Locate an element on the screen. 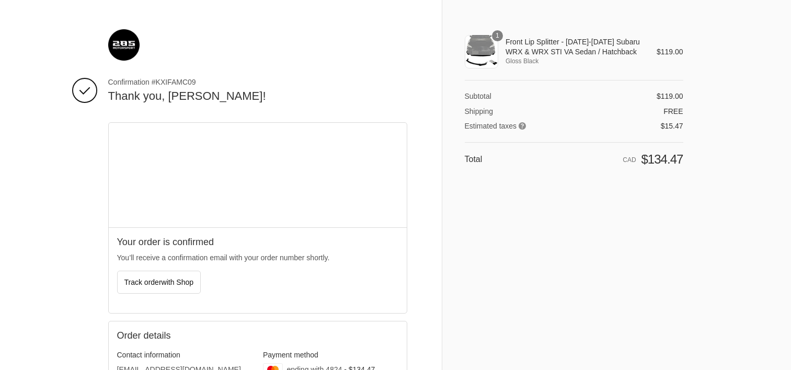 This screenshot has height=370, width=791. th: Subtotal is located at coordinates (515, 96).